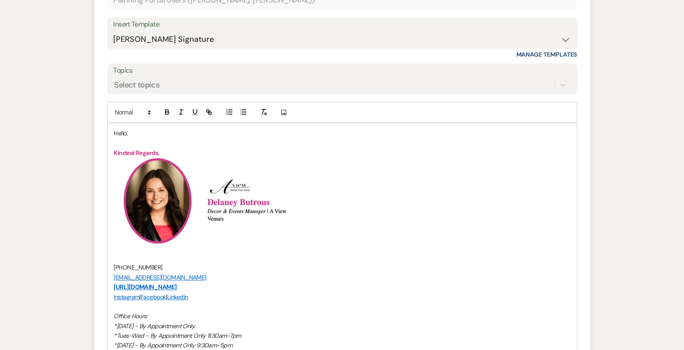  What do you see at coordinates (158, 201) in the screenshot?
I see `img: 3.png` at bounding box center [158, 201].